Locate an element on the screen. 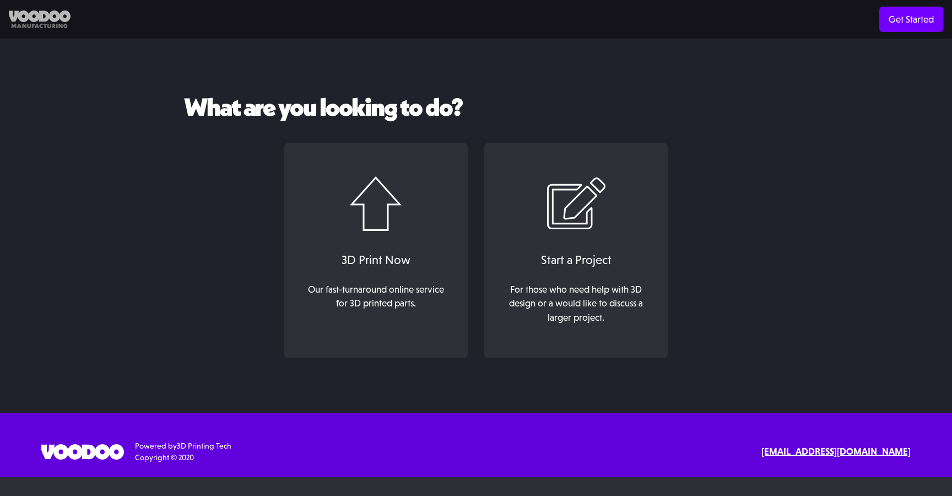 This screenshot has height=496, width=952. h2: What are you looking to do? is located at coordinates (476, 107).